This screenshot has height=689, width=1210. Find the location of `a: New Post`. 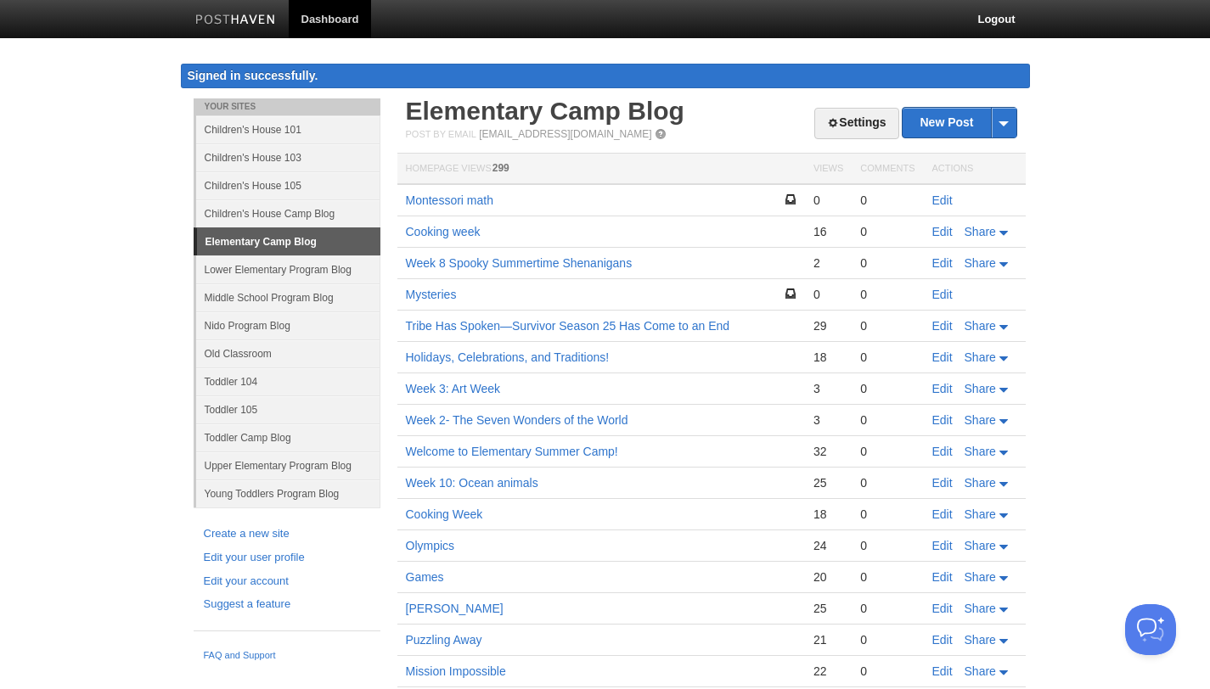

a: New Post is located at coordinates (959, 122).